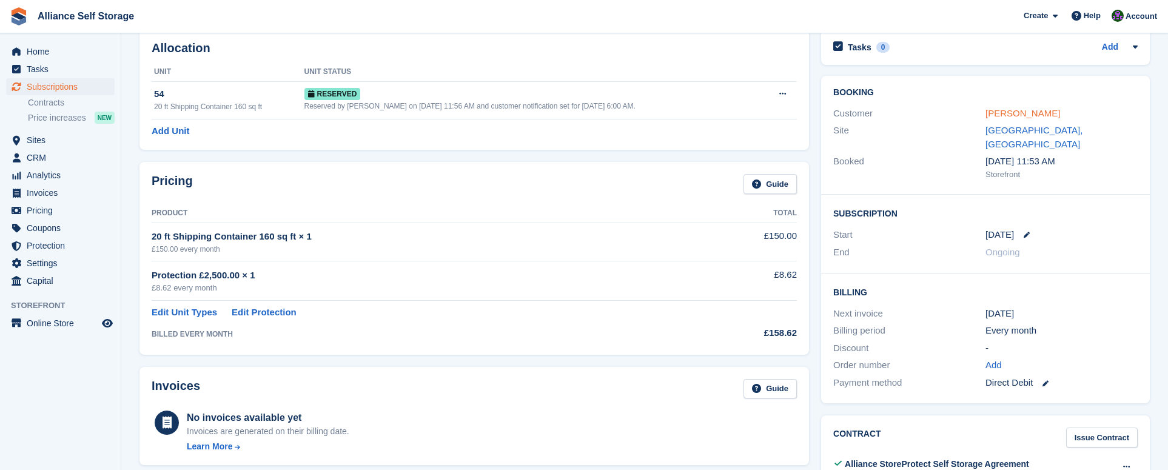 The height and width of the screenshot is (470, 1168). Describe the element at coordinates (228, 72) in the screenshot. I see `th: Unit` at that location.